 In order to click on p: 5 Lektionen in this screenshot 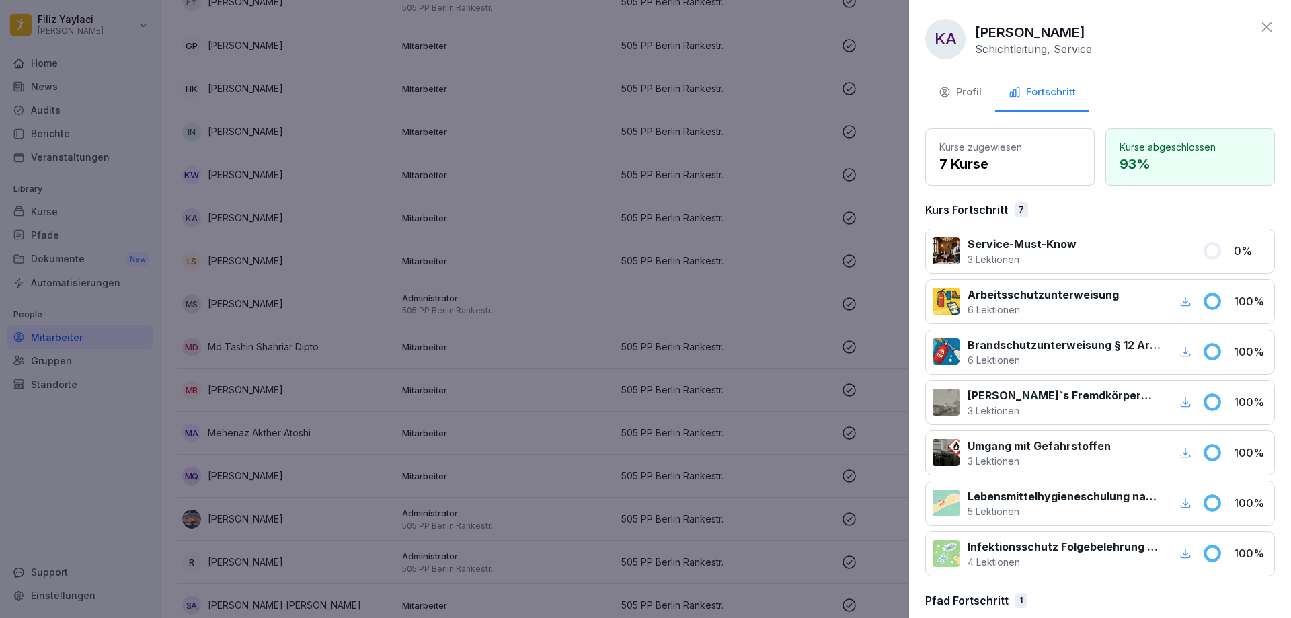, I will do `click(1064, 511)`.